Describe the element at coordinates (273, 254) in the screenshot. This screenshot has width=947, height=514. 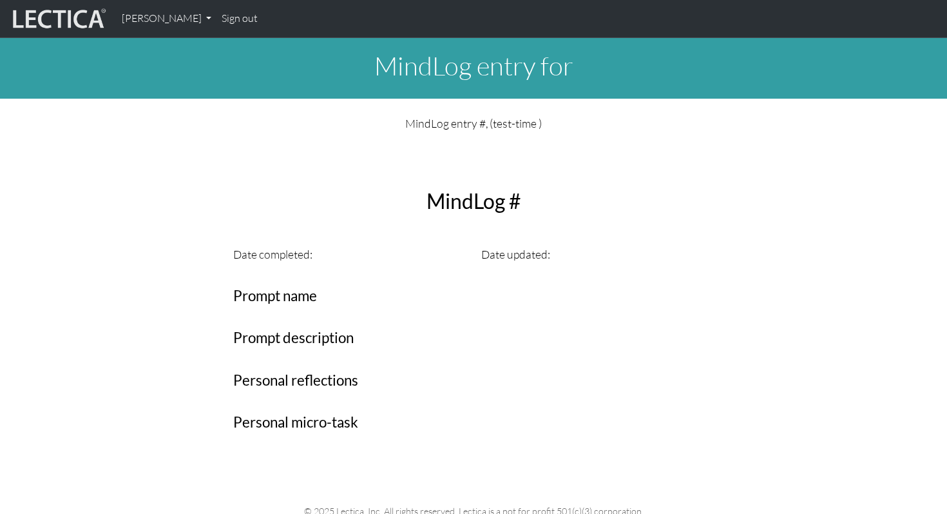
I see `label: Date completed:` at that location.